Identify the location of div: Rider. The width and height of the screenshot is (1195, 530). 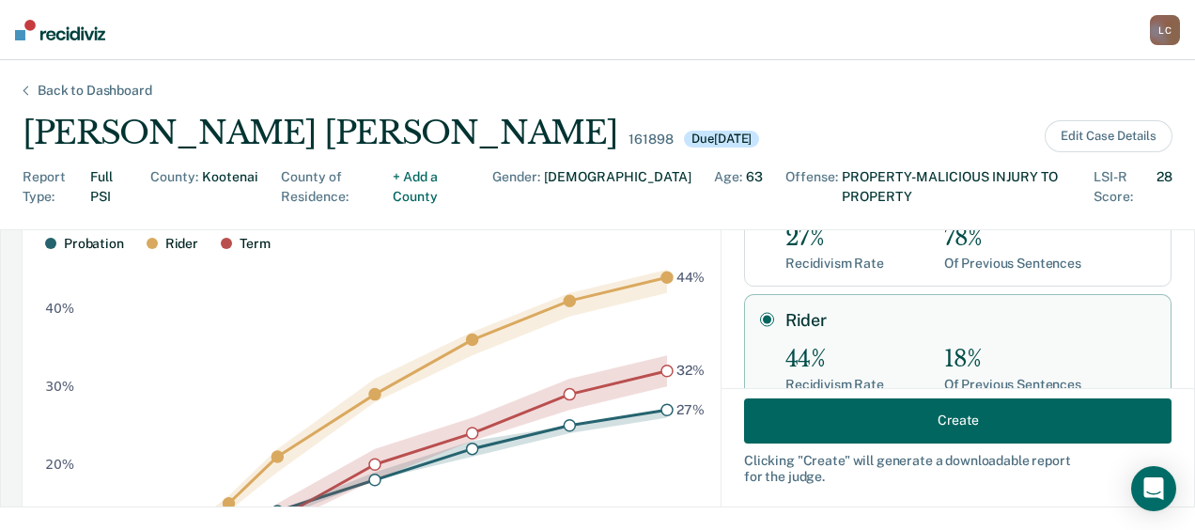
(181, 243).